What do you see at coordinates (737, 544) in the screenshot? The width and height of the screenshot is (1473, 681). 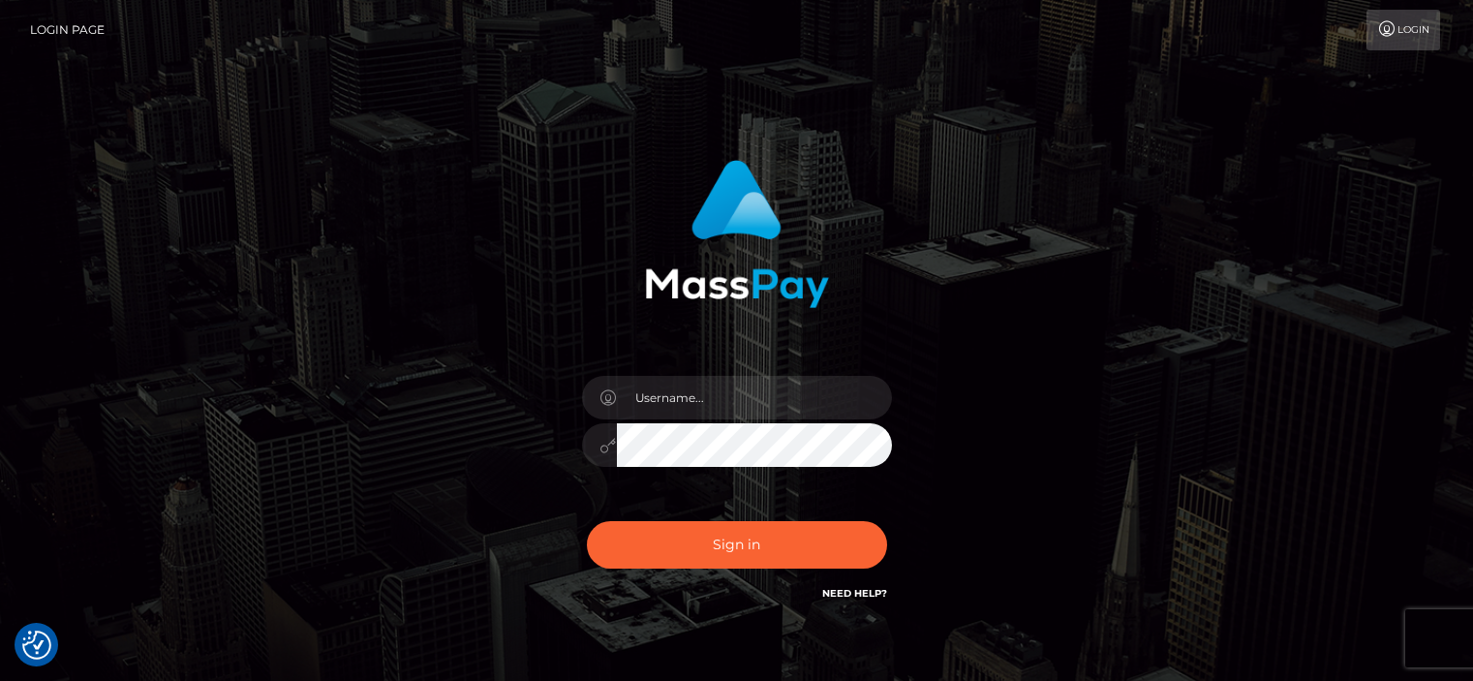 I see `button: Sign in` at bounding box center [737, 544].